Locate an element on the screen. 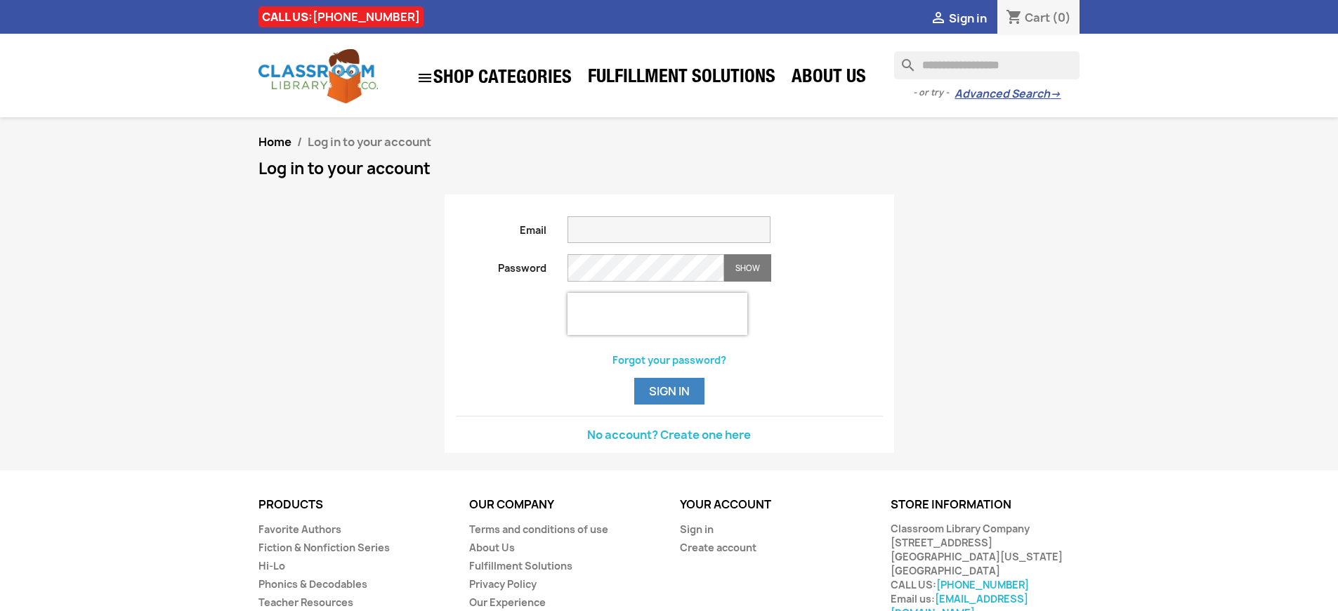 The width and height of the screenshot is (1338, 611). img: Classroom Library Company is located at coordinates (318, 76).